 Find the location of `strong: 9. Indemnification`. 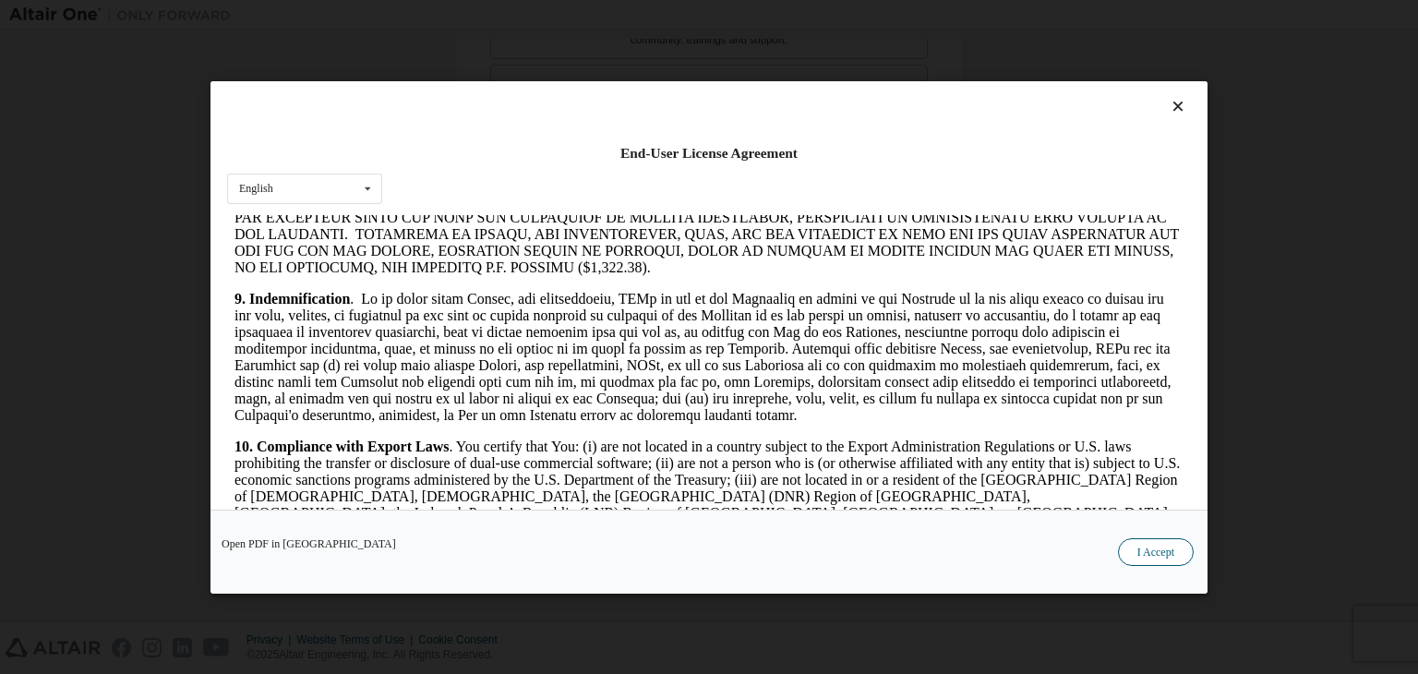

strong: 9. Indemnification is located at coordinates (65, 83).